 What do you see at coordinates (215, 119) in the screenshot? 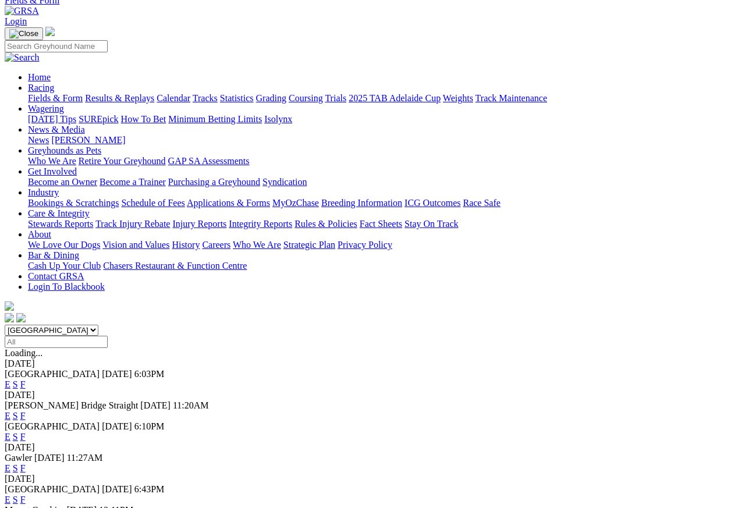
I see `a: Minimum Betting Limits` at bounding box center [215, 119].